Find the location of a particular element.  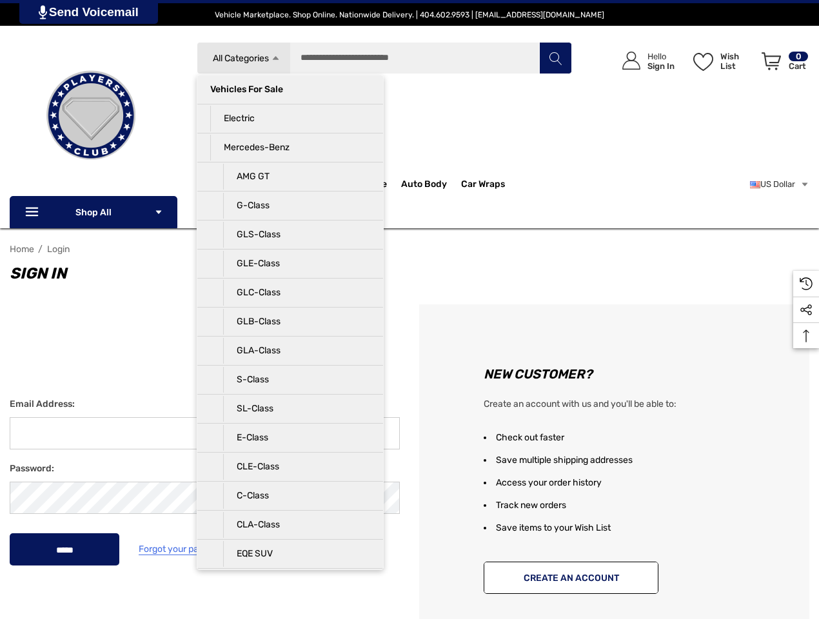

img: PjwhLS0gR2VuZXJhdG9yOiBHcmF2aXQuaW8gLS0+PHN2ZyB4bWxucz0iaHR0cDovL3d3dy53My5vcmcvMjAwMC9zdmciIHhtb... is located at coordinates (43, 12).